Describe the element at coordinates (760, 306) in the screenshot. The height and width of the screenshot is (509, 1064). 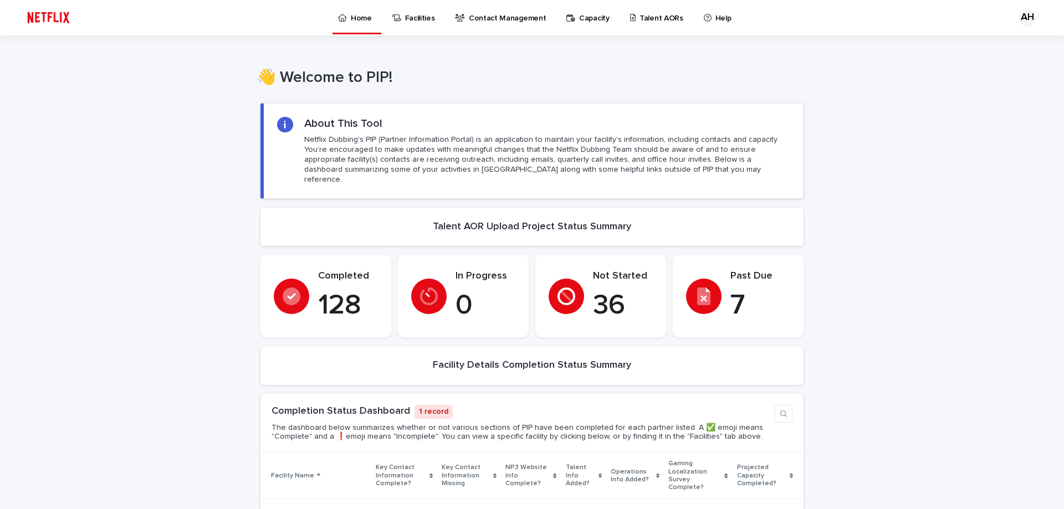
I see `p: 7` at that location.